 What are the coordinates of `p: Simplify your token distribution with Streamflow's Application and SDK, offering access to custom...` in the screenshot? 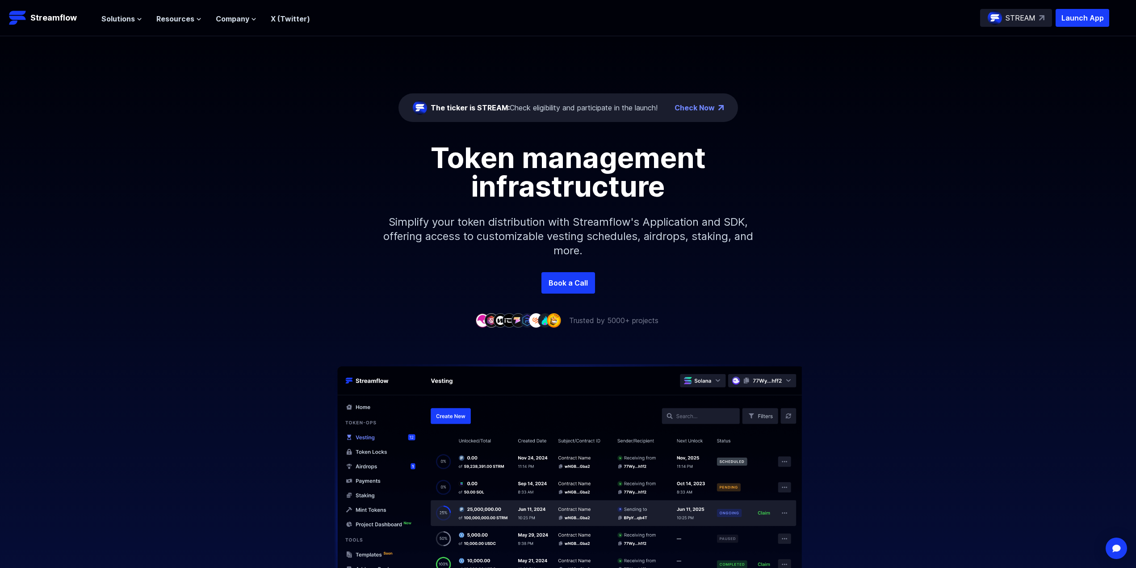 It's located at (568, 236).